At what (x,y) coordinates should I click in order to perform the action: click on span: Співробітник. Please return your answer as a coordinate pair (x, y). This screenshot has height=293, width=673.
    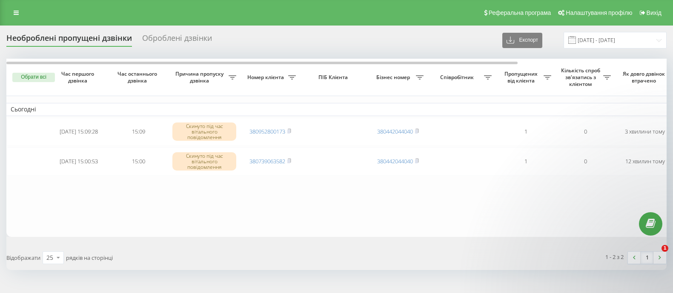
    Looking at the image, I should click on (458, 78).